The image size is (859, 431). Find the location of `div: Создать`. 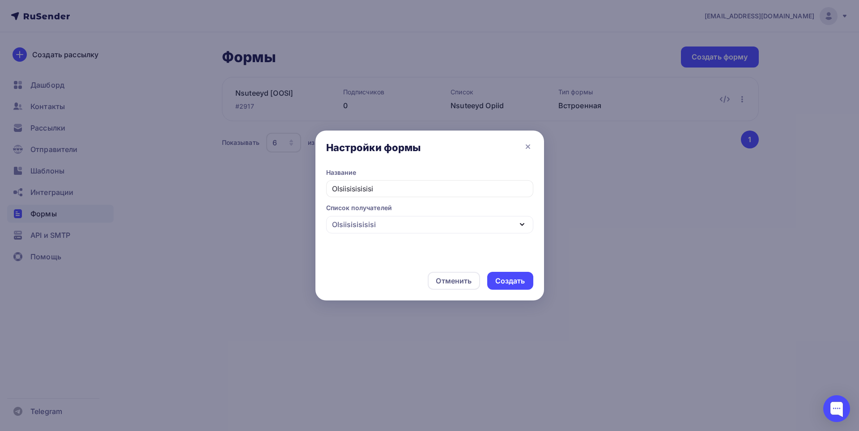

div: Создать is located at coordinates (510, 281).